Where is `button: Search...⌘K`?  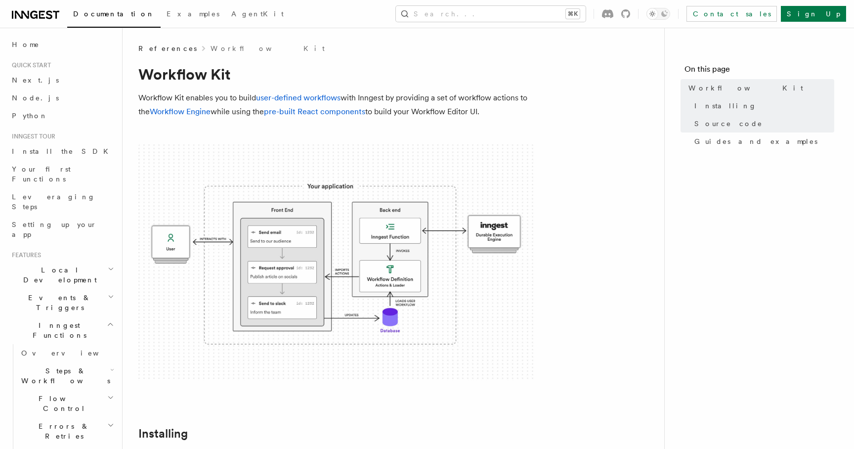 button: Search...⌘K is located at coordinates (491, 14).